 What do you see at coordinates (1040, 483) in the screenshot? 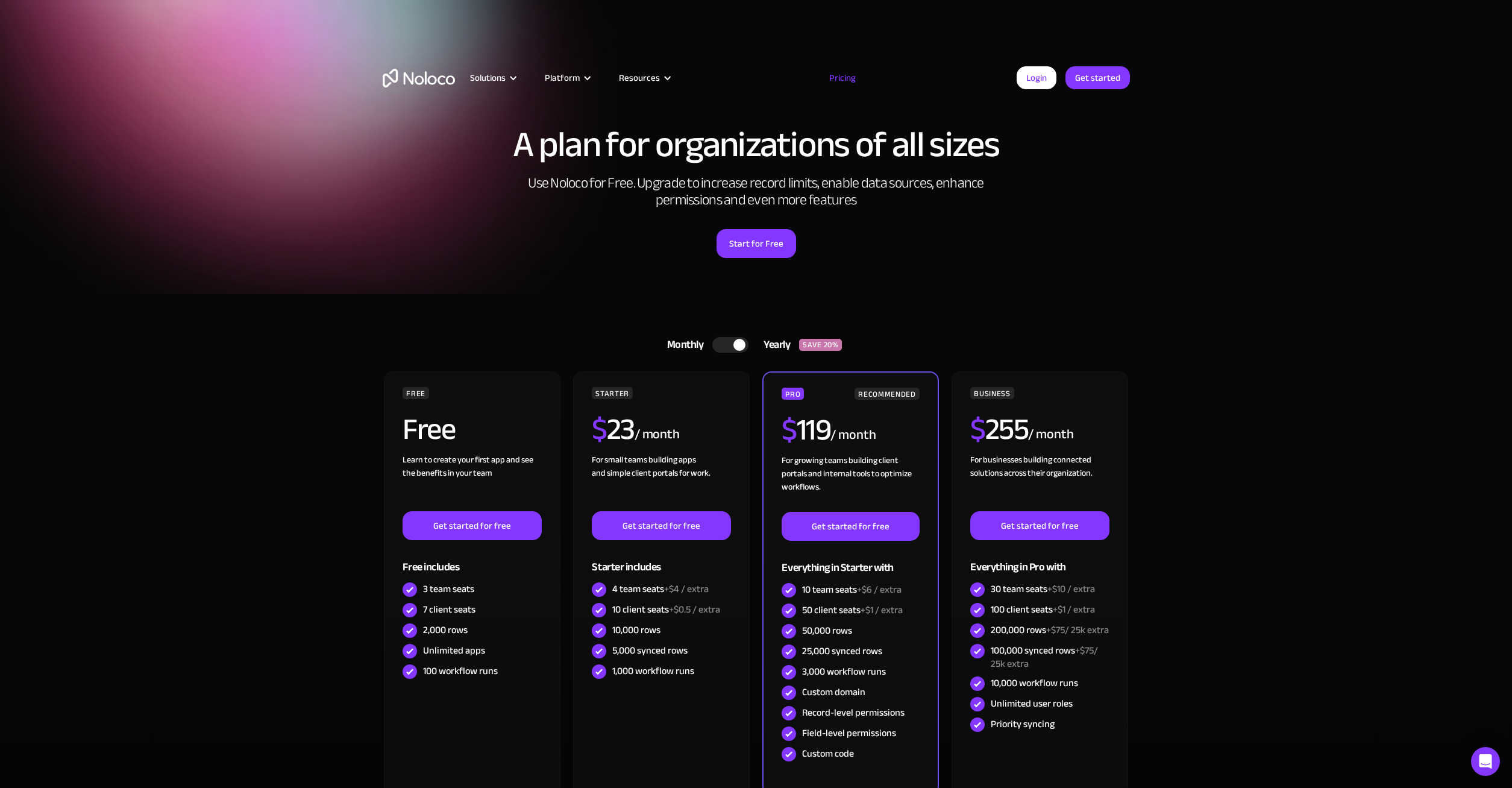
I see `div: For businesses building connected solutions across their organization. ‍` at bounding box center [1040, 483].